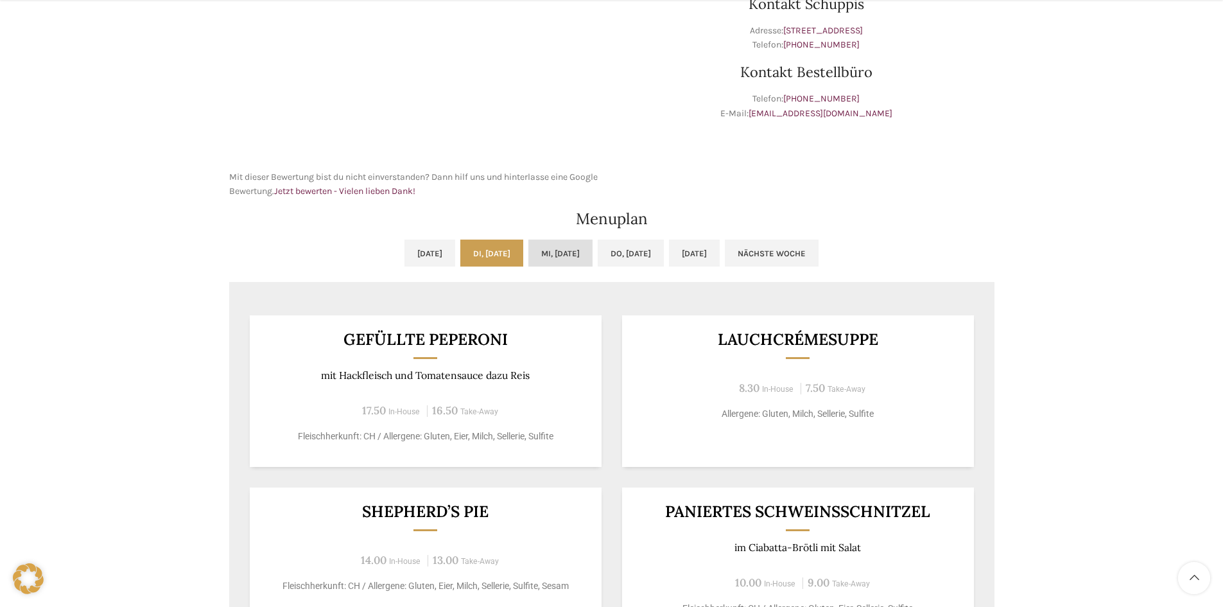 This screenshot has height=607, width=1223. I want to click on p: im Ciabatta-Brötli mit Salat, so click(797, 547).